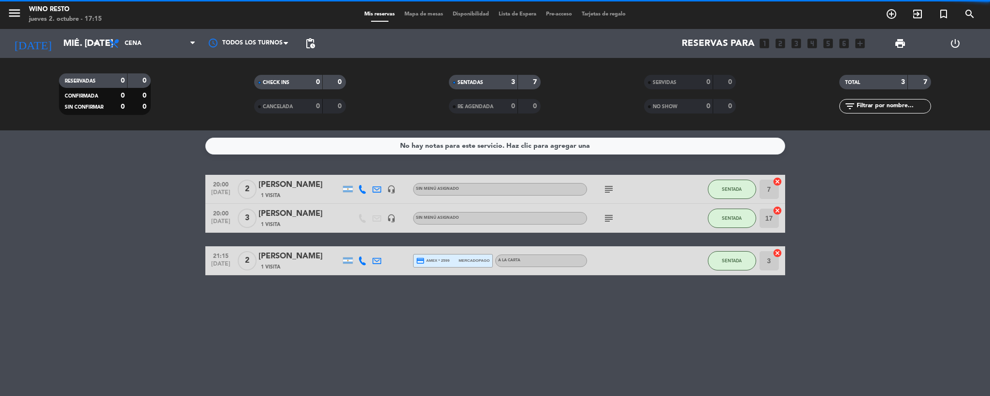 Image resolution: width=990 pixels, height=396 pixels. Describe the element at coordinates (470, 83) in the screenshot. I see `span: SENTADAS` at that location.